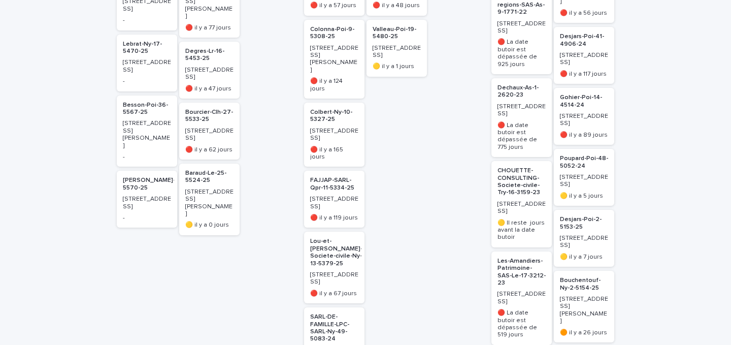  Describe the element at coordinates (209, 89) in the screenshot. I see `p: 🔴 il y a 47 jours` at that location.